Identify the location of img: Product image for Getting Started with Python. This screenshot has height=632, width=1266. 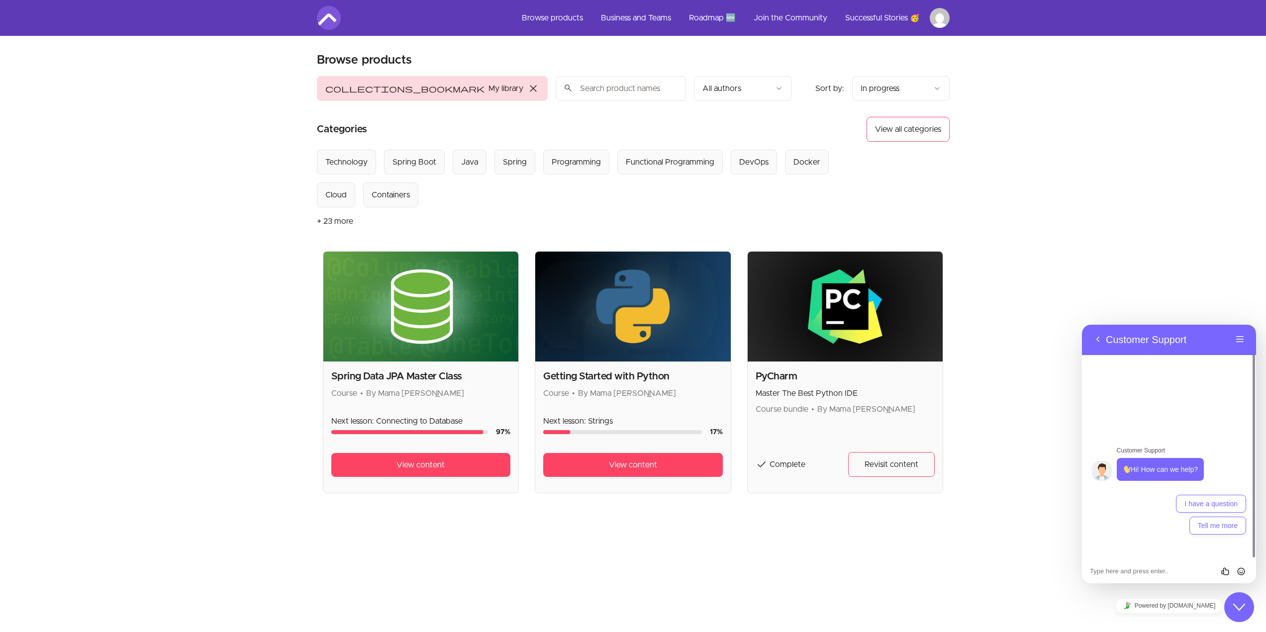
(633, 306).